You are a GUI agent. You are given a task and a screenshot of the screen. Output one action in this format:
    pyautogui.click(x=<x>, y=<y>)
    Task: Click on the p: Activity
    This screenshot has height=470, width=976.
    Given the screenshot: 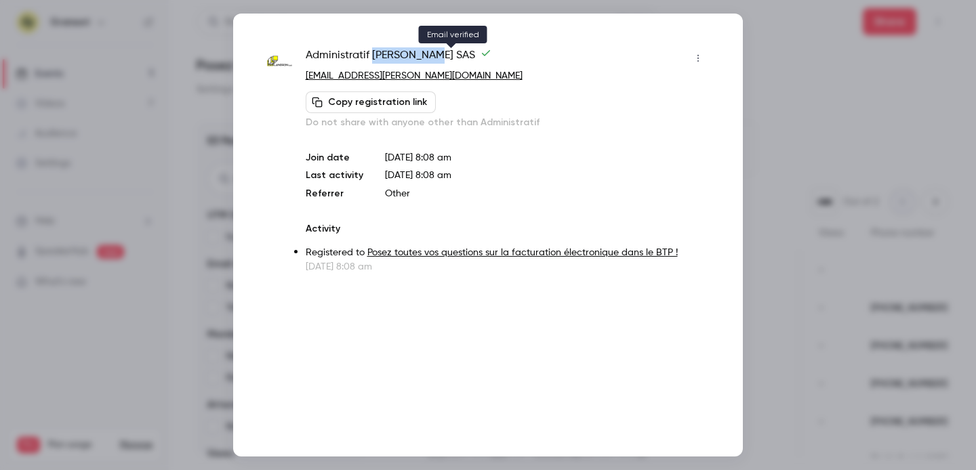 What is the action you would take?
    pyautogui.click(x=507, y=229)
    